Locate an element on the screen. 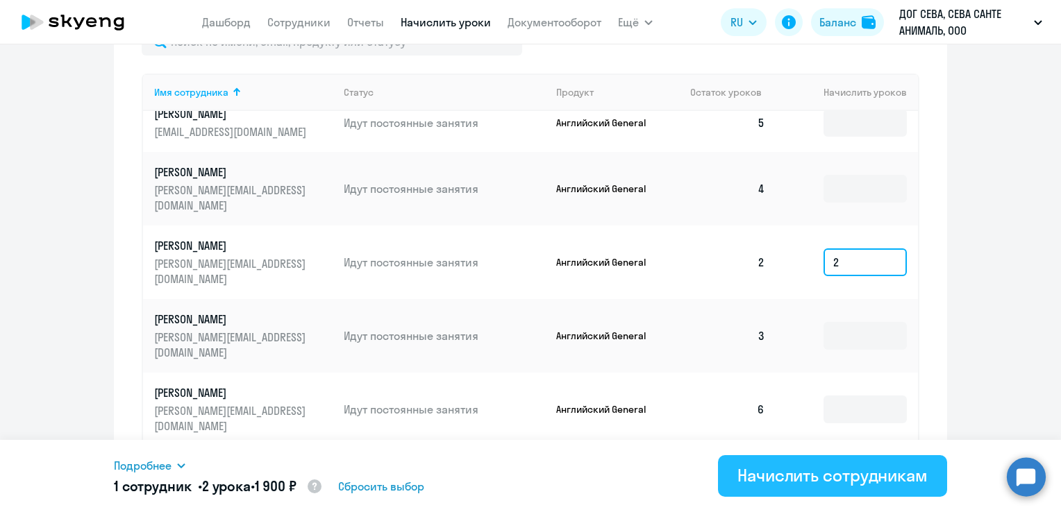  span: Ещё is located at coordinates (628, 22).